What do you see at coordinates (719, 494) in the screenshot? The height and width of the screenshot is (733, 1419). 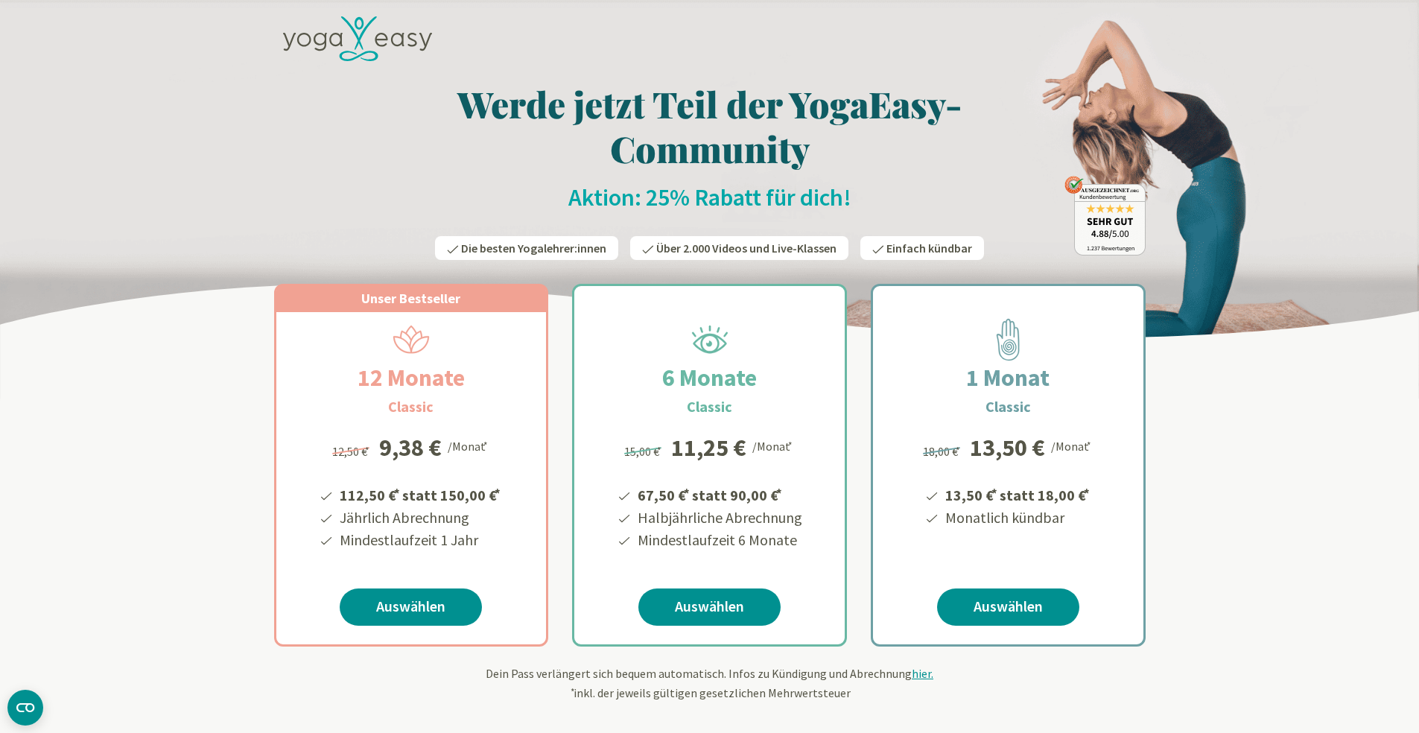 I see `li: 67,50 € statt 90,00 €` at bounding box center [719, 494].